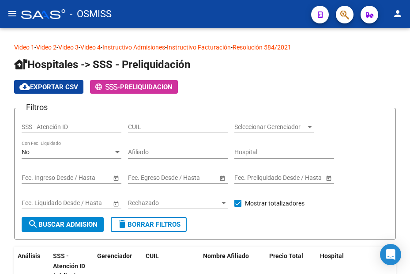 This screenshot has width=410, height=274. Describe the element at coordinates (33, 224) in the screenshot. I see `mat-icon: search` at that location.